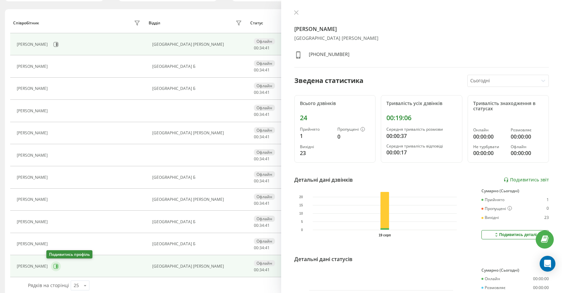 Image resolution: width=562 pixels, height=293 pixels. Describe the element at coordinates (489, 147) in the screenshot. I see `div: Не турбувати` at that location.